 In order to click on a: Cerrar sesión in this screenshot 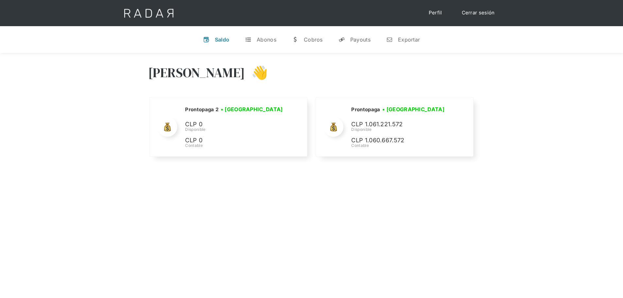, I will do `click(478, 13)`.